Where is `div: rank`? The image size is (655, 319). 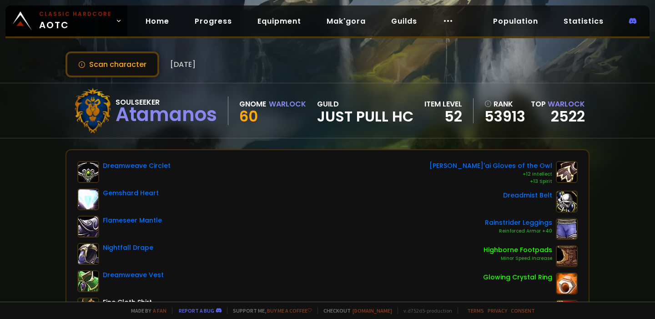
div: rank is located at coordinates (505, 104).